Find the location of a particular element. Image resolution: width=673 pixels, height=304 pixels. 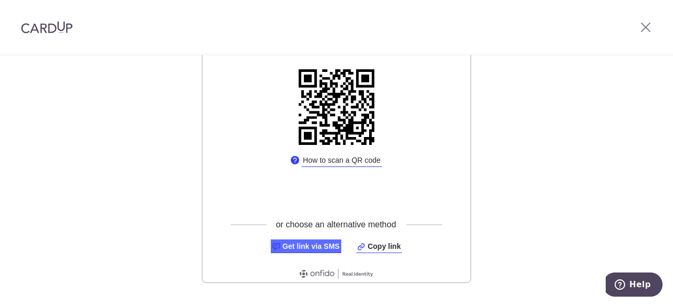

div: QR code image is located at coordinates (337, 107).